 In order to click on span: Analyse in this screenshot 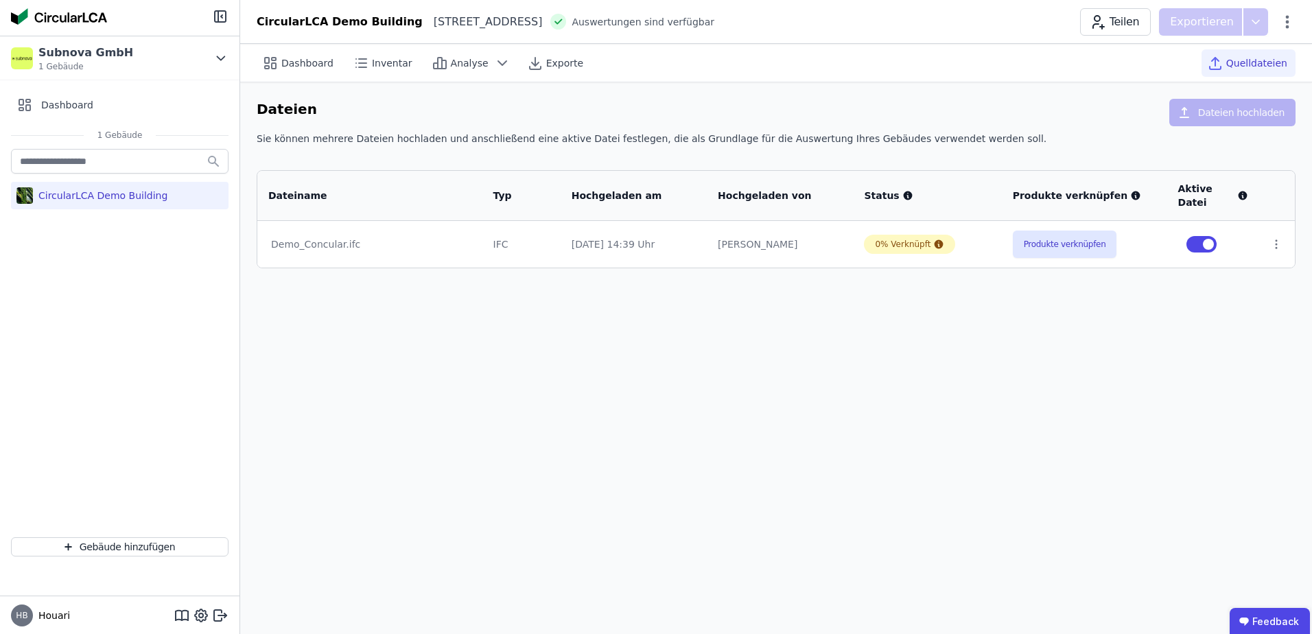, I will do `click(469, 63)`.